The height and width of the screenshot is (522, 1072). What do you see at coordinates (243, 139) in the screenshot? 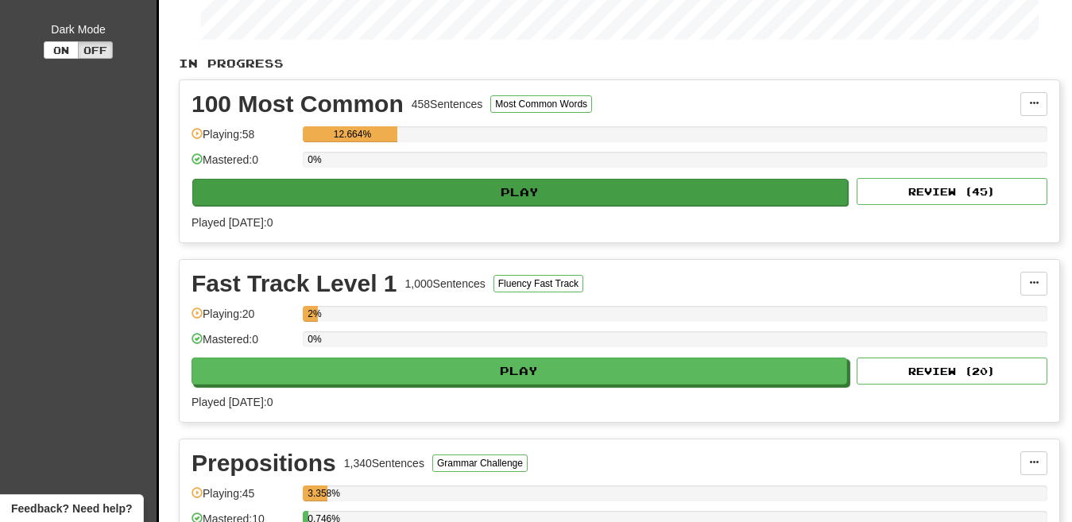
I see `div: Playing: 58` at bounding box center [243, 139].